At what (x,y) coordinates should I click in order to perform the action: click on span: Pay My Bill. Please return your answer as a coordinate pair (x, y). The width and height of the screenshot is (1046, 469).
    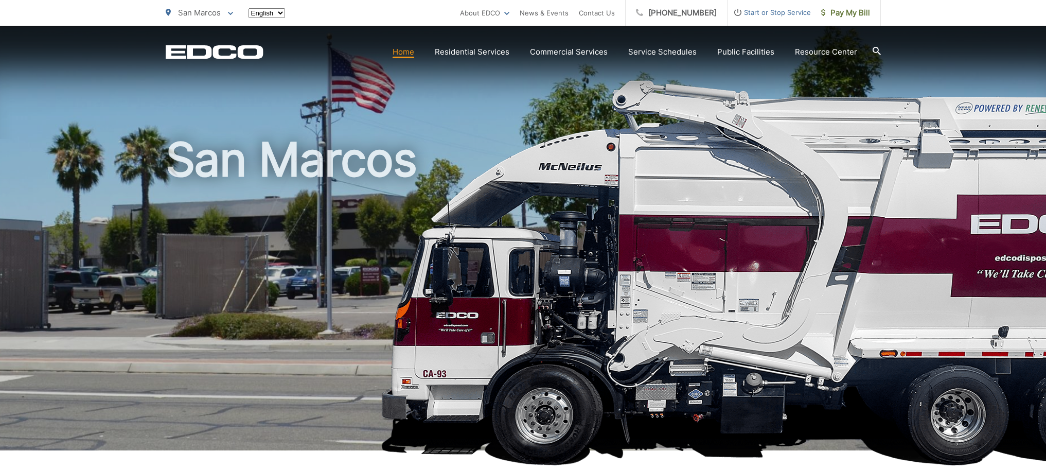
    Looking at the image, I should click on (846, 13).